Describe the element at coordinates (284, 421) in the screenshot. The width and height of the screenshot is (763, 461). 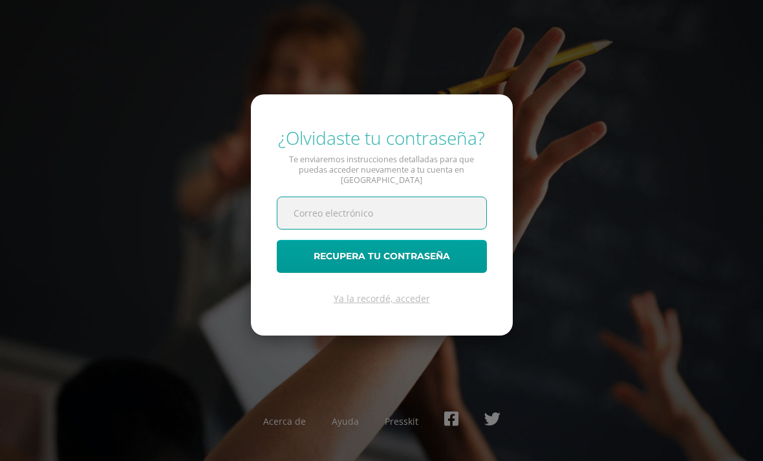
I see `a: Acerca de` at that location.